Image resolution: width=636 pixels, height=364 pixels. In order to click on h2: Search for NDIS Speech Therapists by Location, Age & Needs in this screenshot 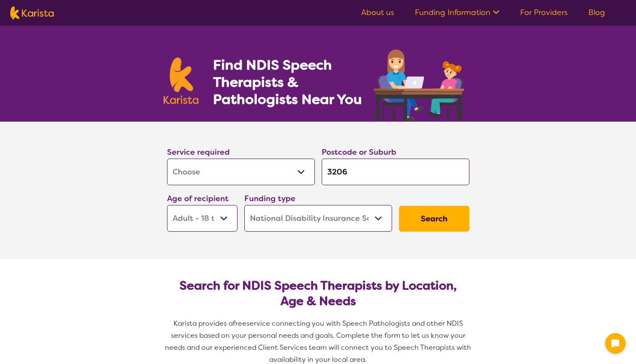, I will do `click(318, 293)`.